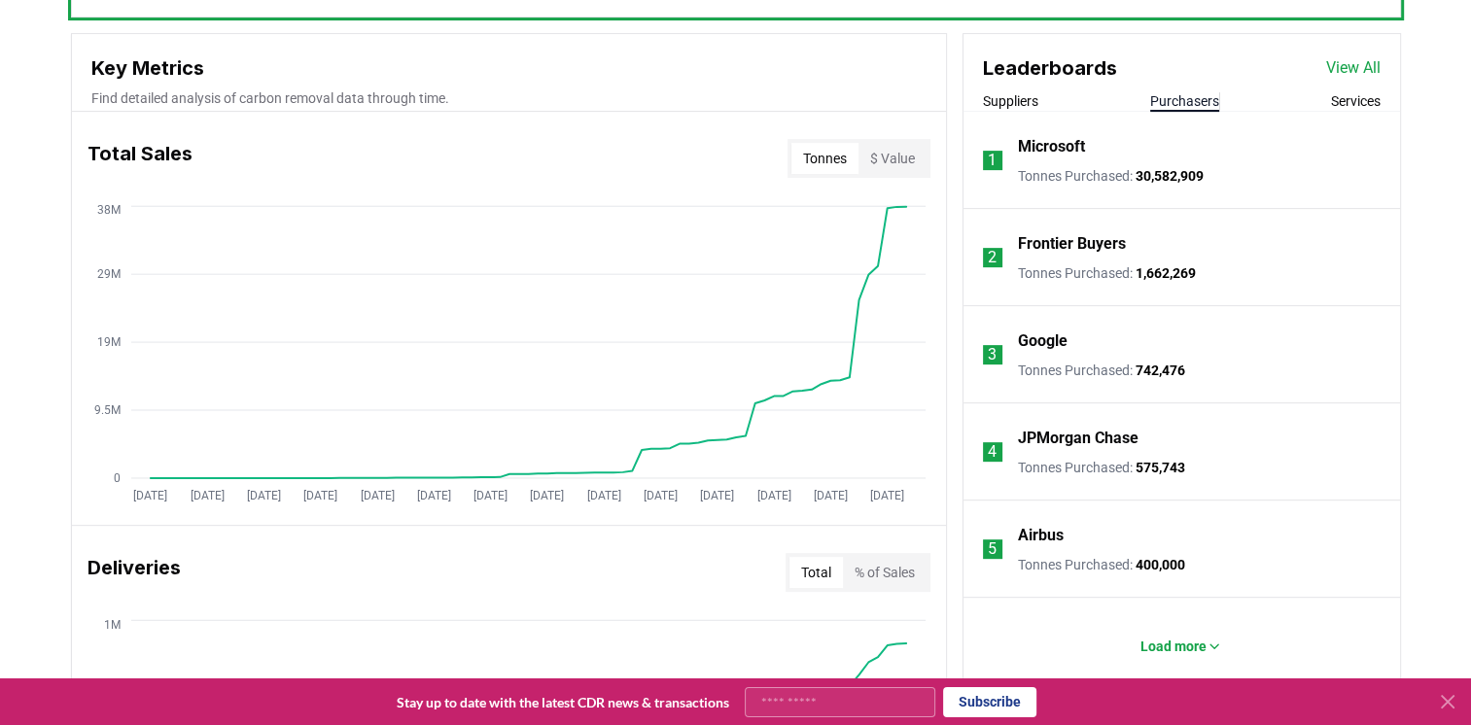 The height and width of the screenshot is (725, 1471). What do you see at coordinates (1160, 565) in the screenshot?
I see `span: 400,000` at bounding box center [1160, 565].